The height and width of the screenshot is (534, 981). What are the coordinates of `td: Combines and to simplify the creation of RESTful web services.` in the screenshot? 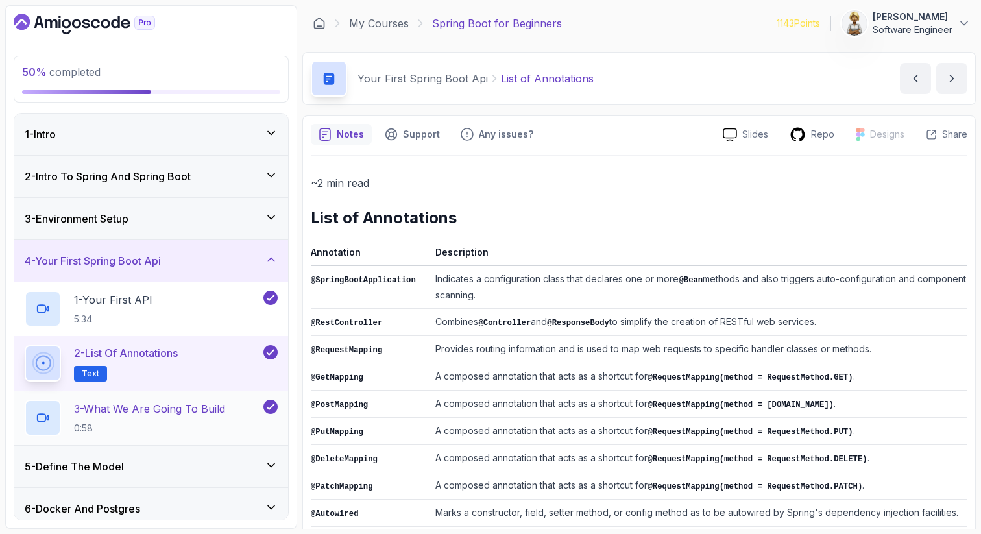 It's located at (699, 323).